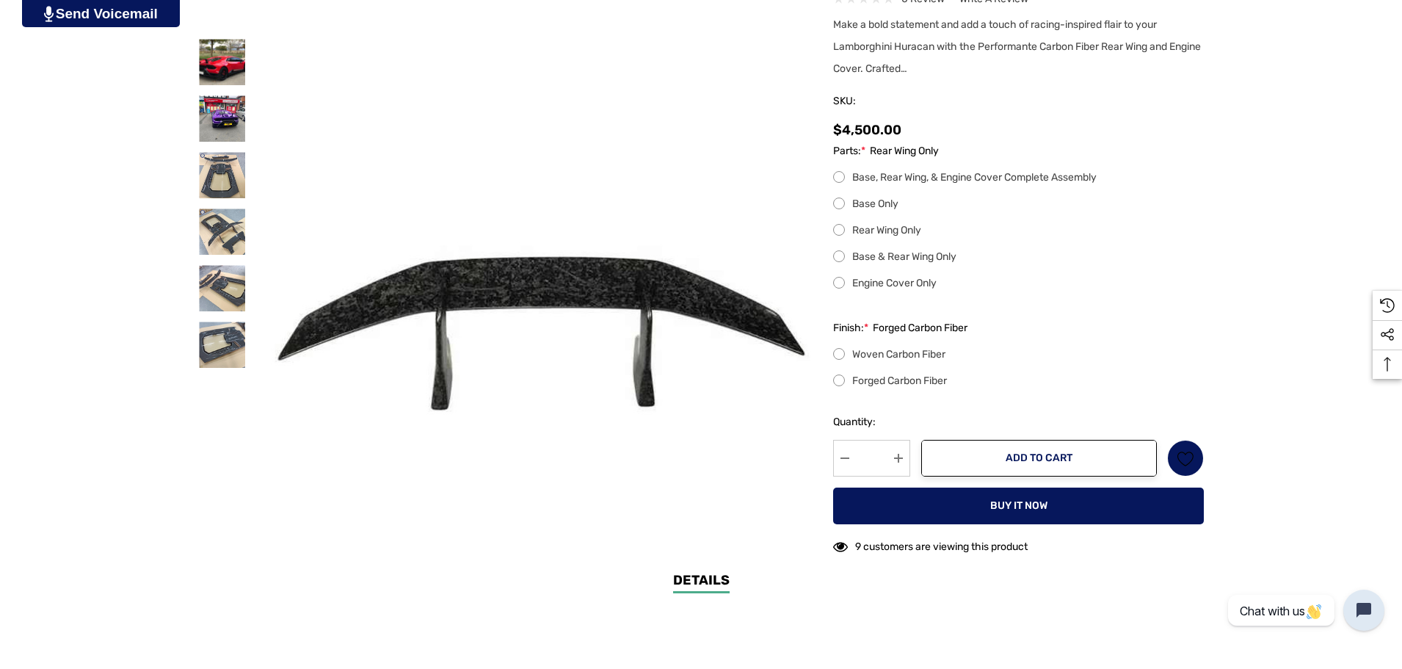 The image size is (1402, 669). I want to click on svg: Recently Viewed, so click(1387, 305).